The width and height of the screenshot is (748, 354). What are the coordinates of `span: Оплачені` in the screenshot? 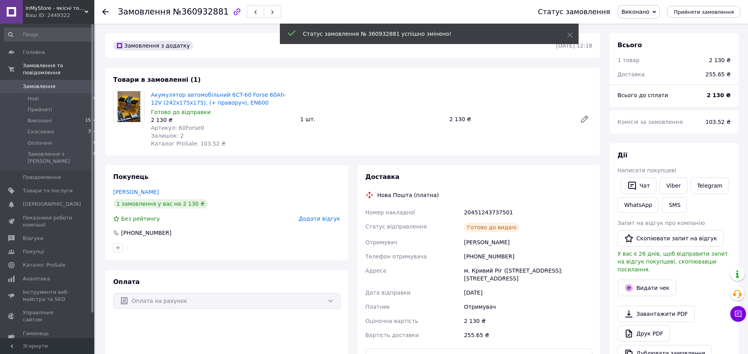 It's located at (40, 143).